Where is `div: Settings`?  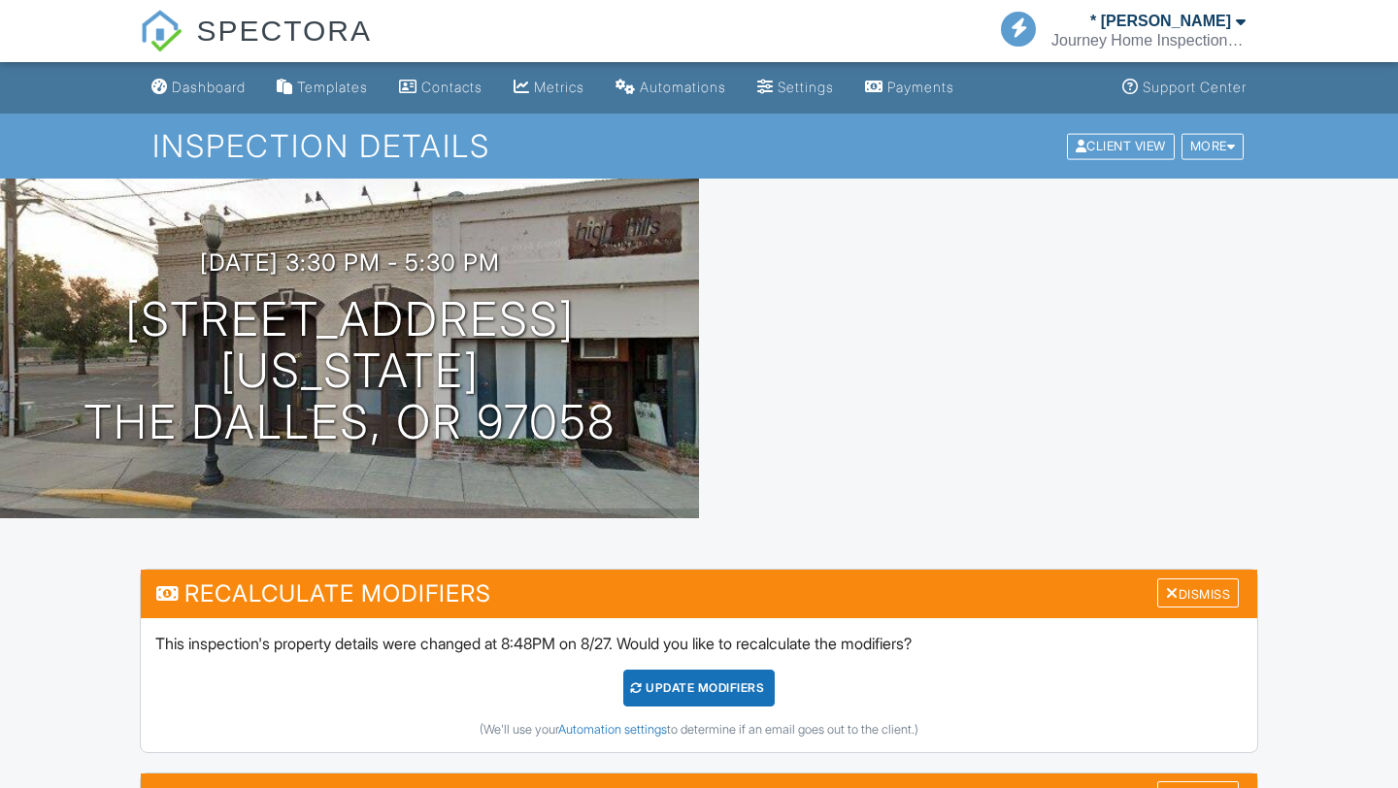
div: Settings is located at coordinates (806, 86).